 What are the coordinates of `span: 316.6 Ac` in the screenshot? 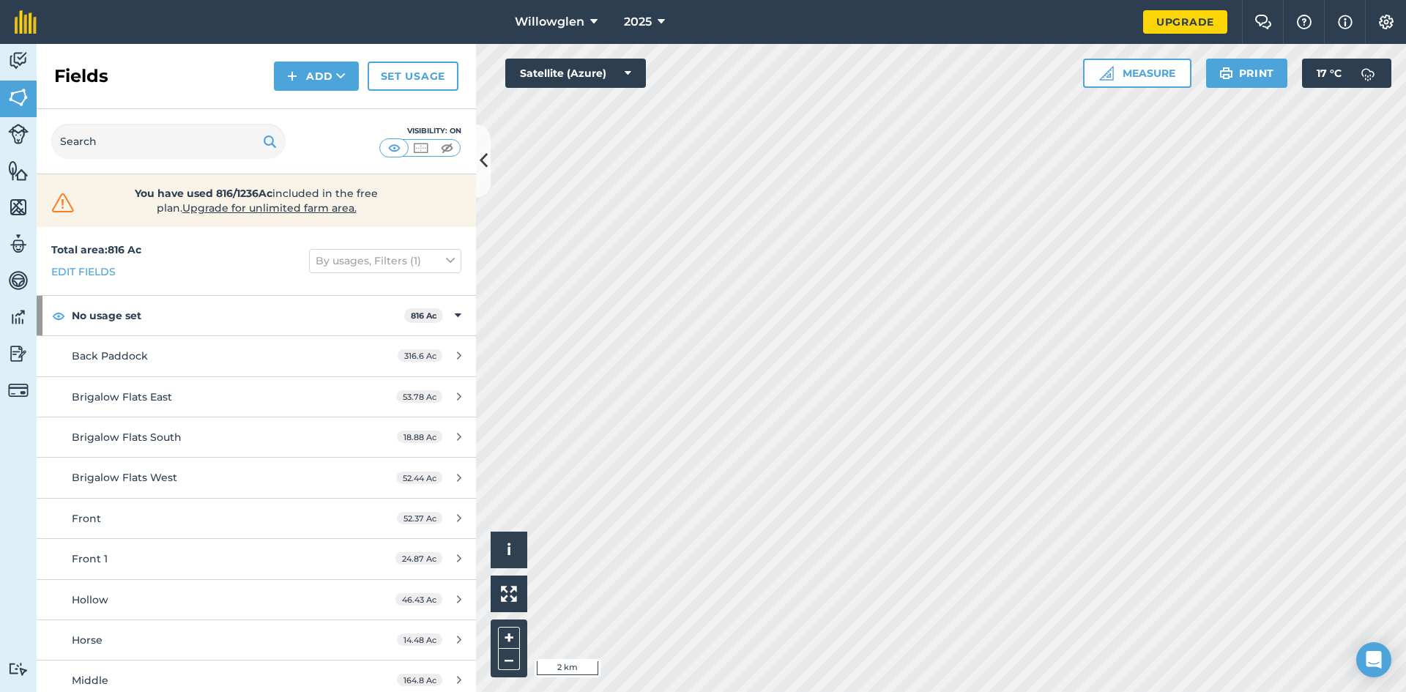 It's located at (419, 355).